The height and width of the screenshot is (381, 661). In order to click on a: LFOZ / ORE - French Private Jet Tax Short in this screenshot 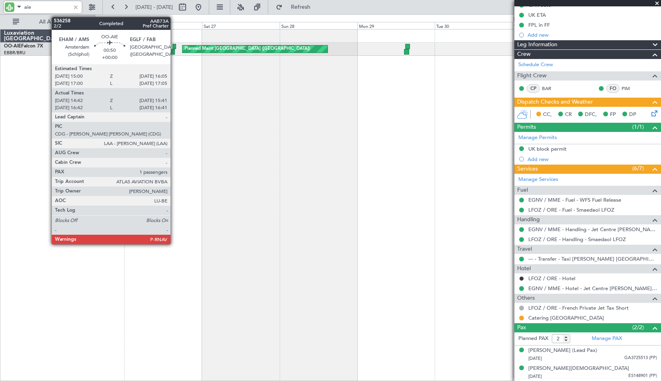, I will do `click(578, 307)`.